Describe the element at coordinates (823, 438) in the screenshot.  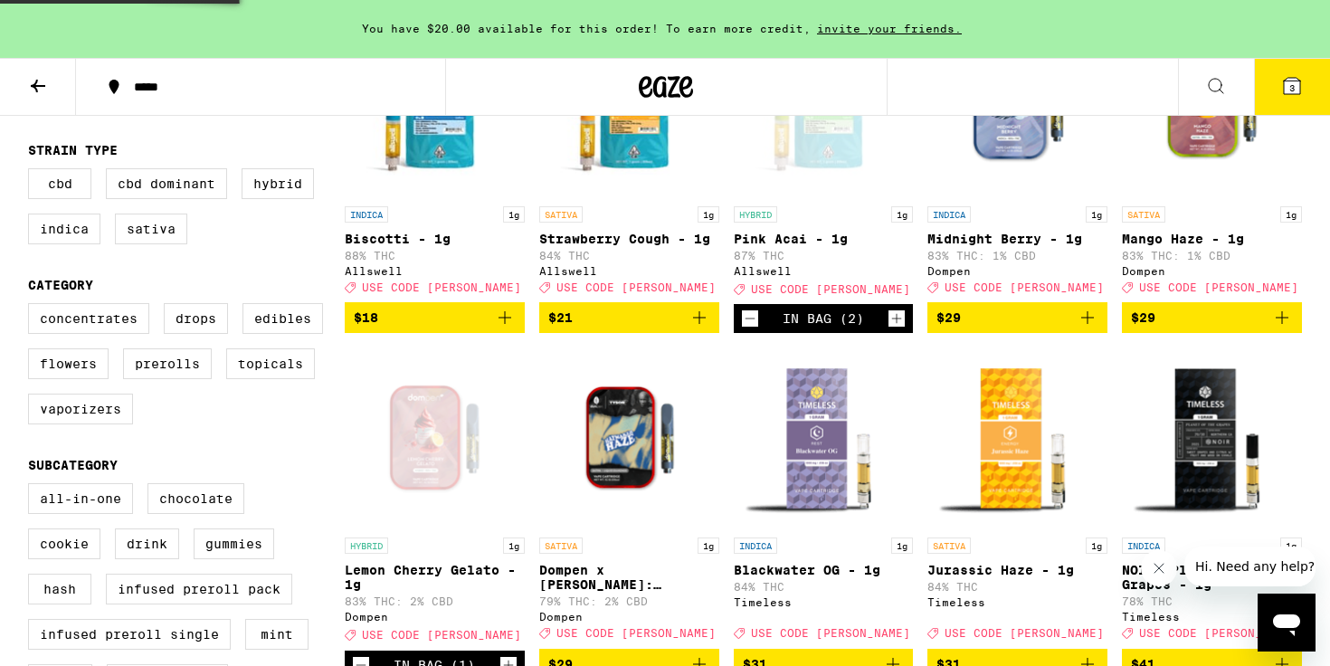
I see `img: Timeless - Blackwater OG - 1g` at that location.